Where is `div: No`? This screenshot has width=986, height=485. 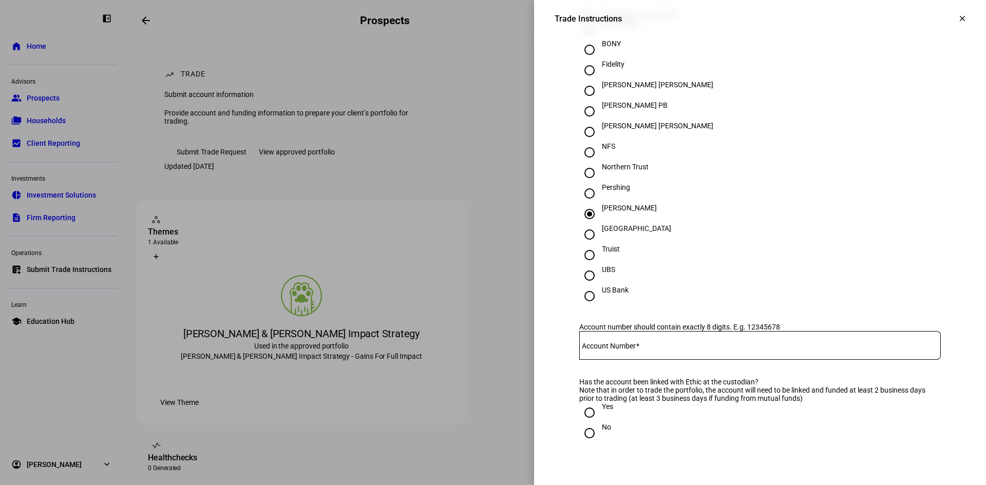 div: No is located at coordinates (606, 427).